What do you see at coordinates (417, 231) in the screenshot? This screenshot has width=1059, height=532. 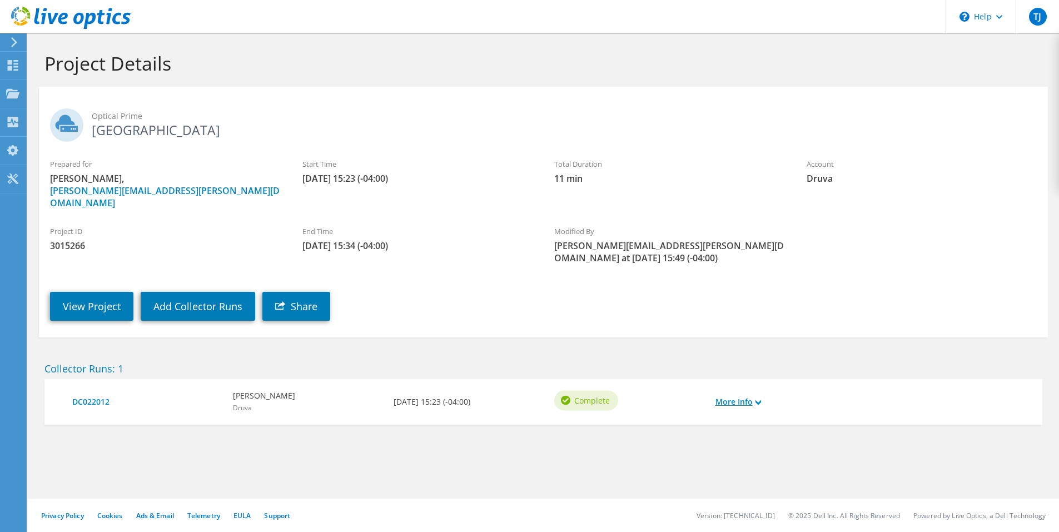 I see `label: End Time` at bounding box center [417, 231].